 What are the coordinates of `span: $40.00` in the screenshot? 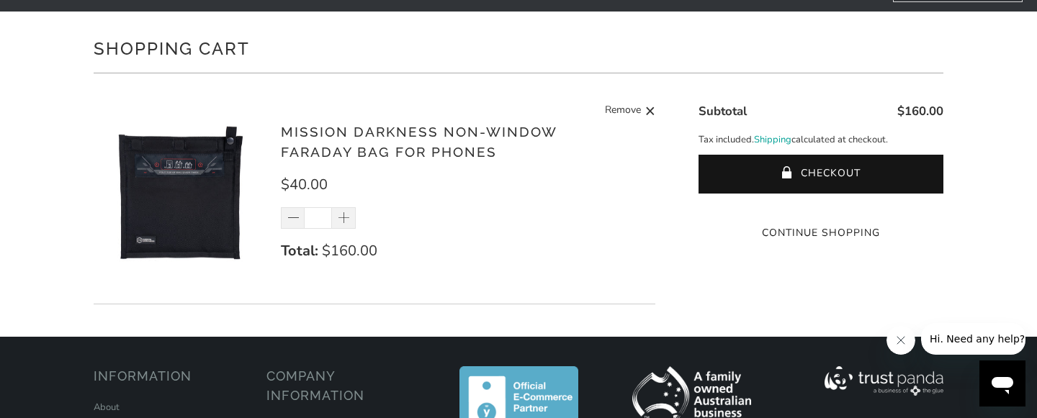 It's located at (304, 184).